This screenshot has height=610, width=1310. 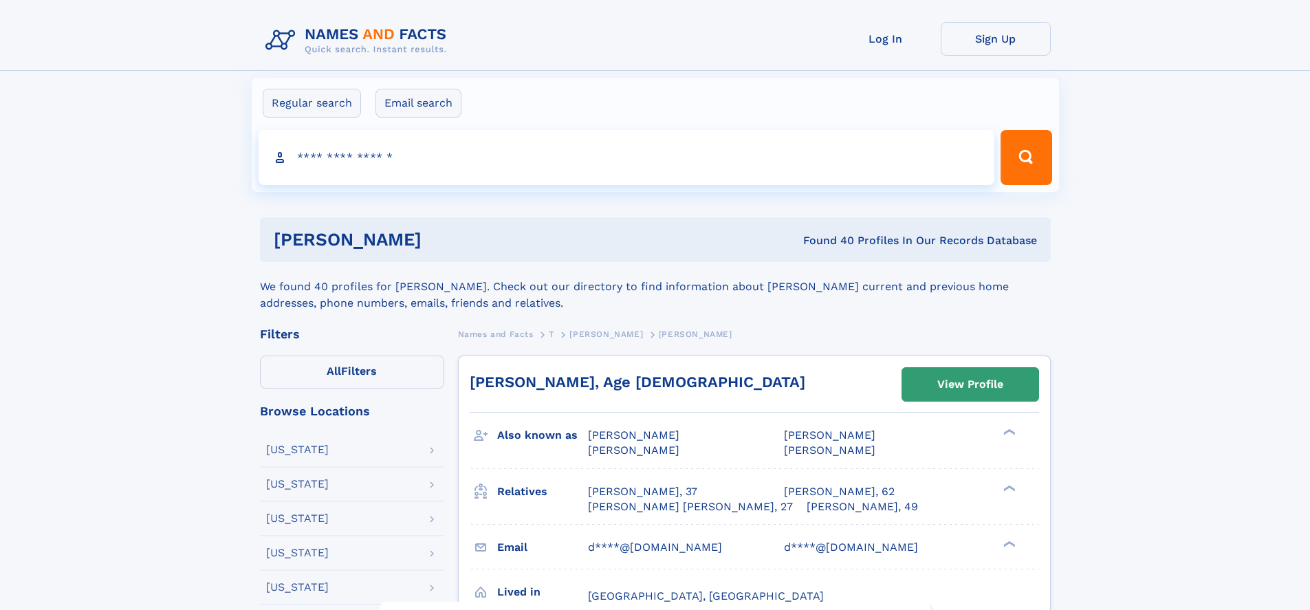 What do you see at coordinates (496, 334) in the screenshot?
I see `a: Names and Facts` at bounding box center [496, 334].